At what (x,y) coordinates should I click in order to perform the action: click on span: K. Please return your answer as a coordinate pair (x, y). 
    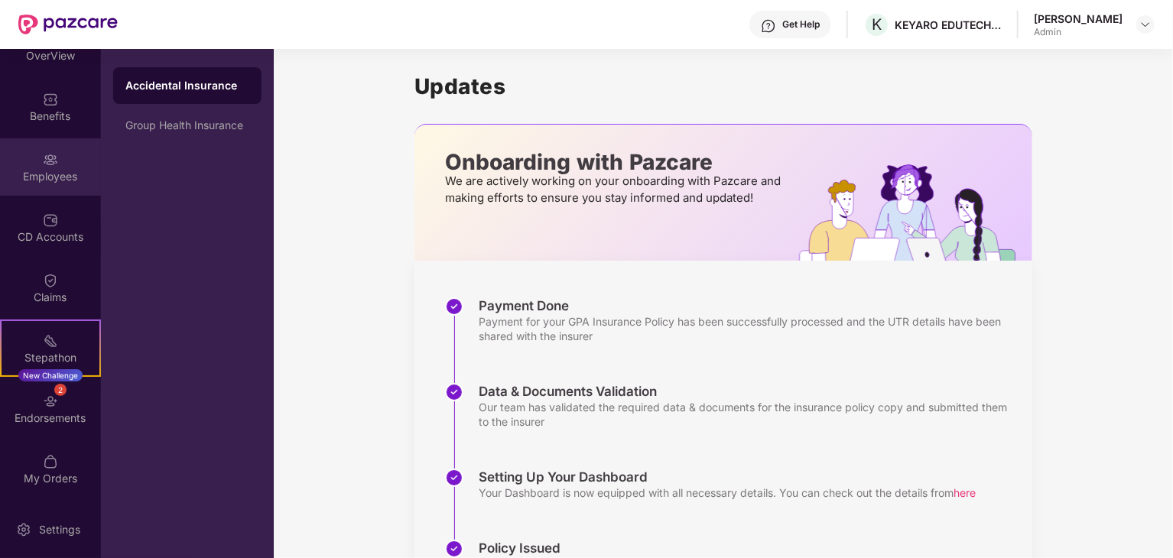
    Looking at the image, I should click on (876, 24).